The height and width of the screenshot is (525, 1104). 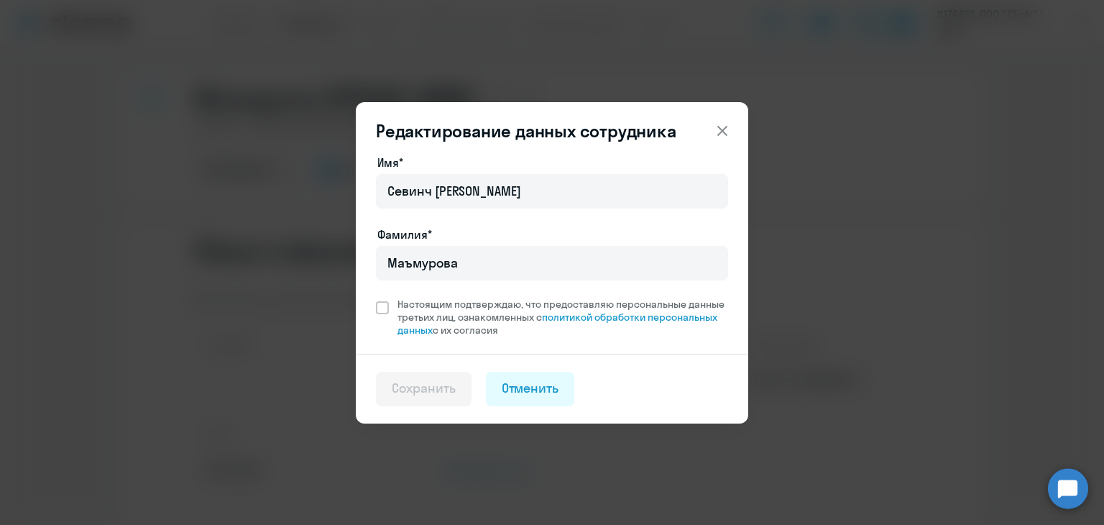 What do you see at coordinates (557, 323) in the screenshot?
I see `a: политикой обработки персональных данных` at bounding box center [557, 323].